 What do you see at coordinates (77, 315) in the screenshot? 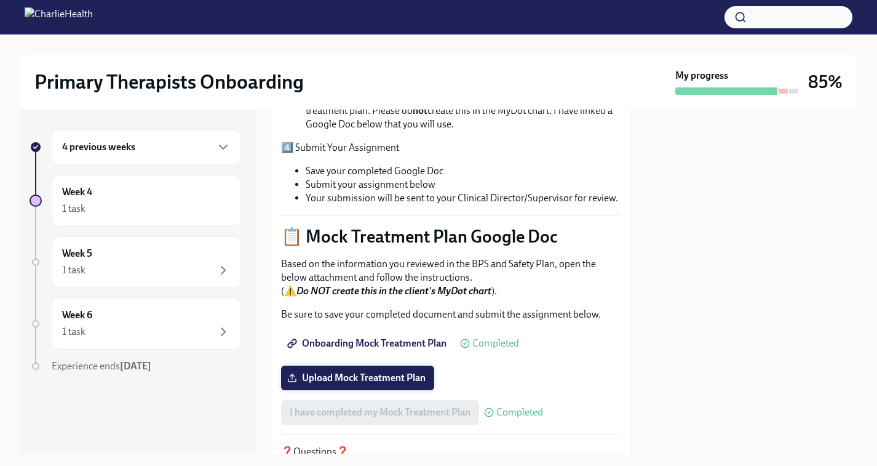
I see `h6: Week 6` at bounding box center [77, 315].